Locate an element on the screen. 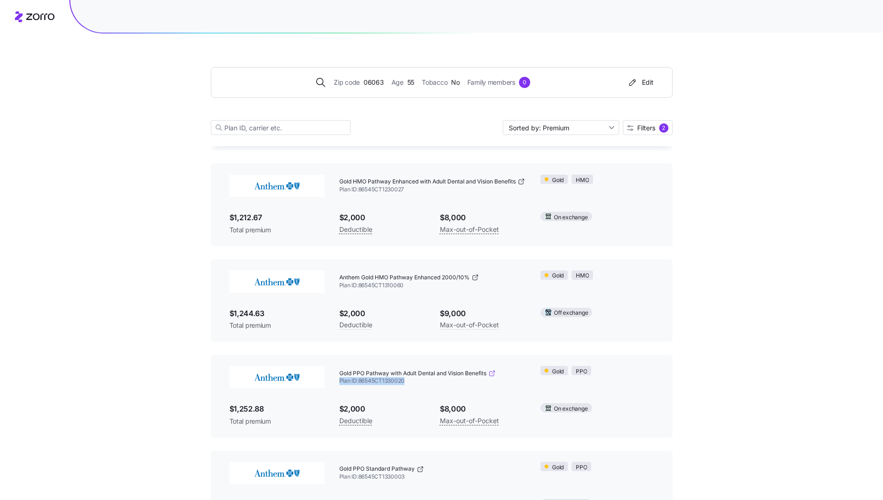  div: 2 is located at coordinates (664, 128).